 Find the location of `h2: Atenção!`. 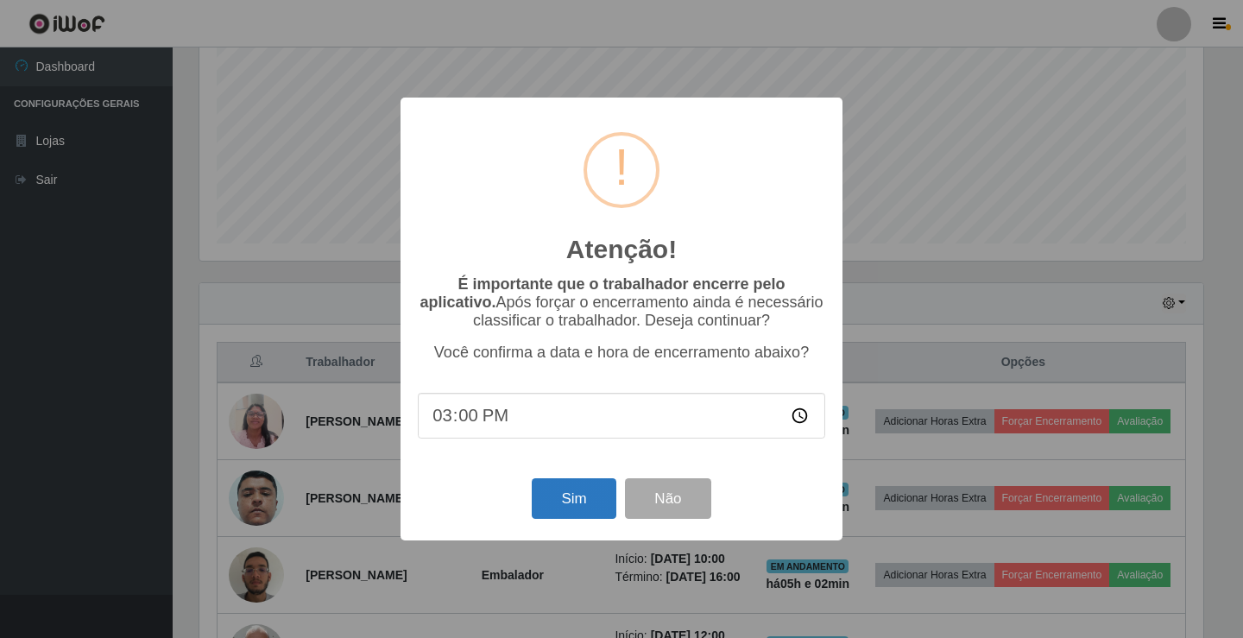

h2: Atenção! is located at coordinates (622, 249).